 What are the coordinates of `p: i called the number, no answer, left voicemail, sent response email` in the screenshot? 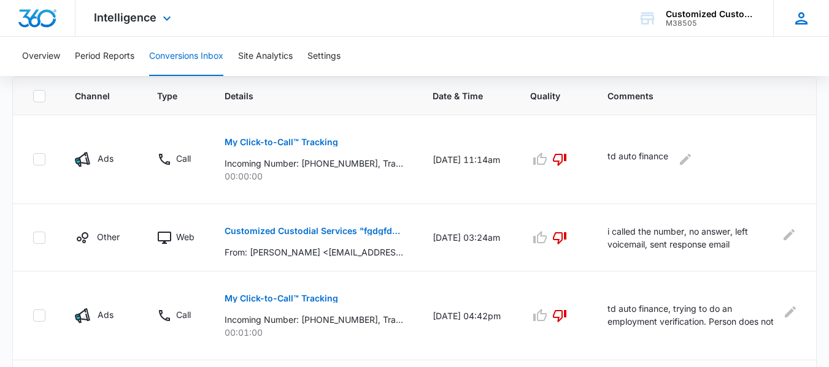 It's located at (691, 238).